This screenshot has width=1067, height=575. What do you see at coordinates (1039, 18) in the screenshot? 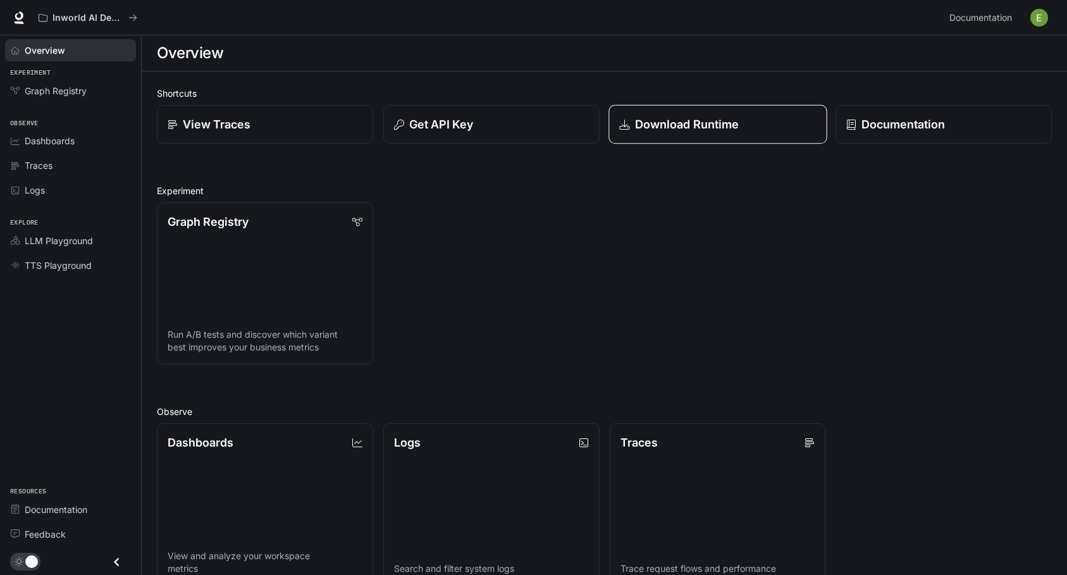
I see `button: User avatar` at bounding box center [1039, 18].